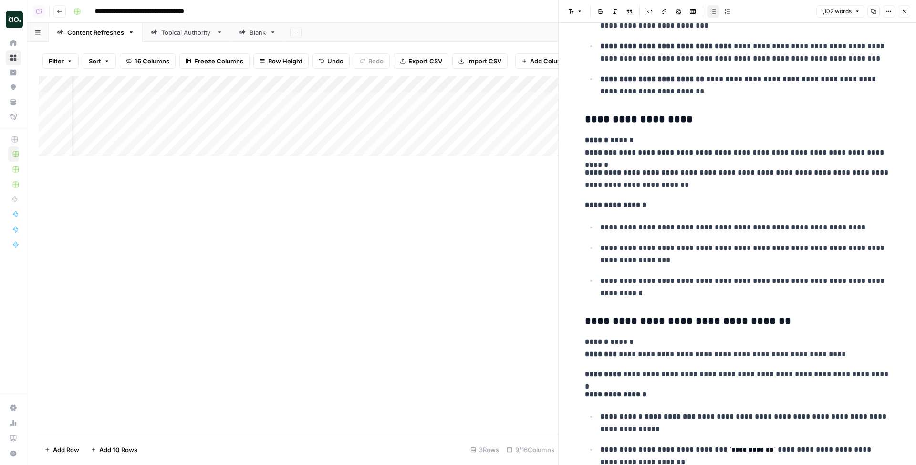  Describe the element at coordinates (95, 32) in the screenshot. I see `a: Content Refreshes` at that location.